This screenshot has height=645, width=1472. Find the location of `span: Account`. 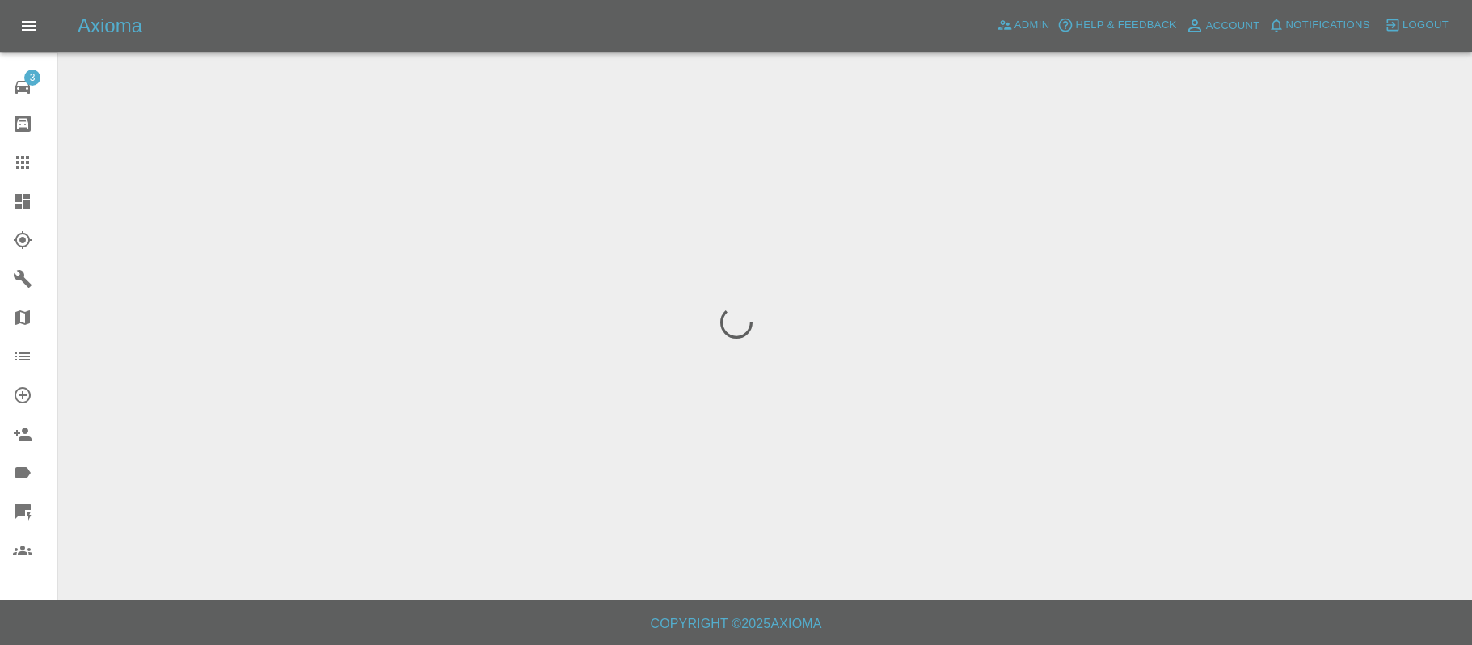

span: Account is located at coordinates (1233, 26).